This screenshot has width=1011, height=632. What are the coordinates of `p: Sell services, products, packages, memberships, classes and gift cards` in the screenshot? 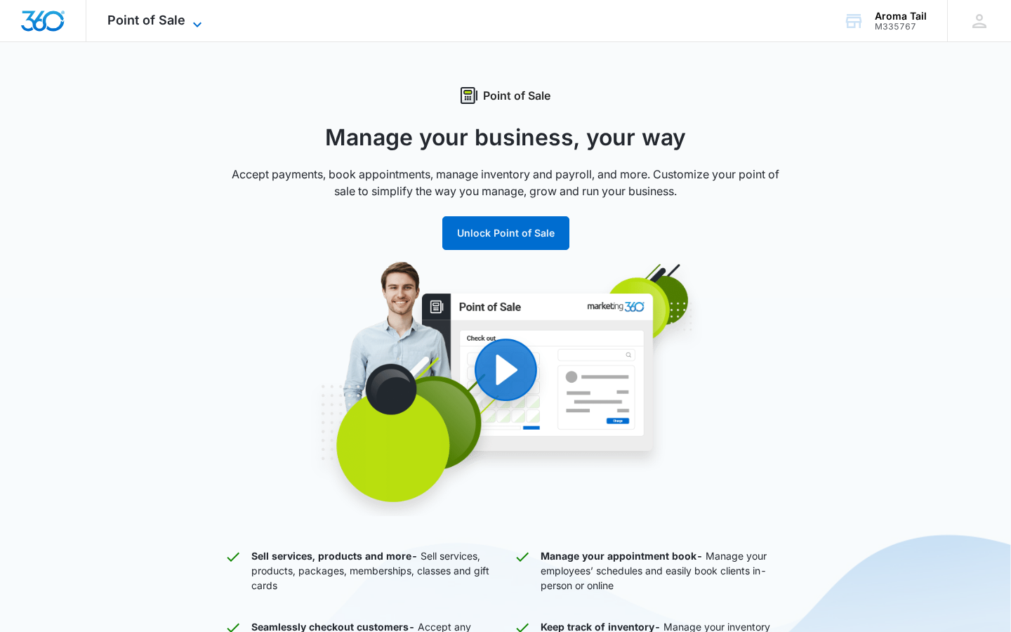 It's located at (374, 570).